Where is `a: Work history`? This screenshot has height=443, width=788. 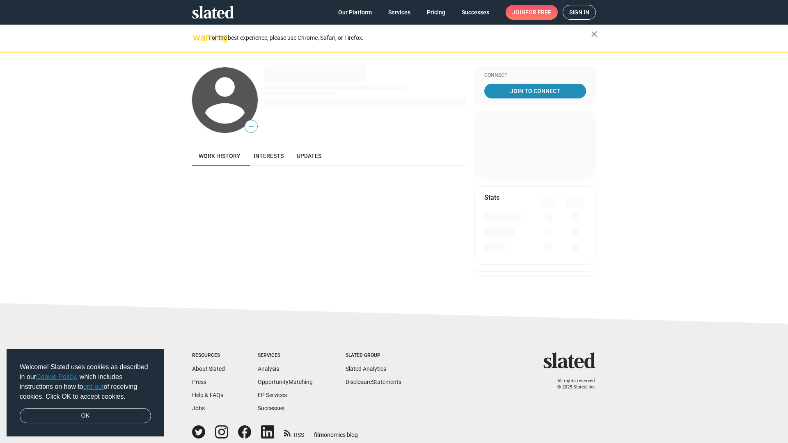
a: Work history is located at coordinates (220, 156).